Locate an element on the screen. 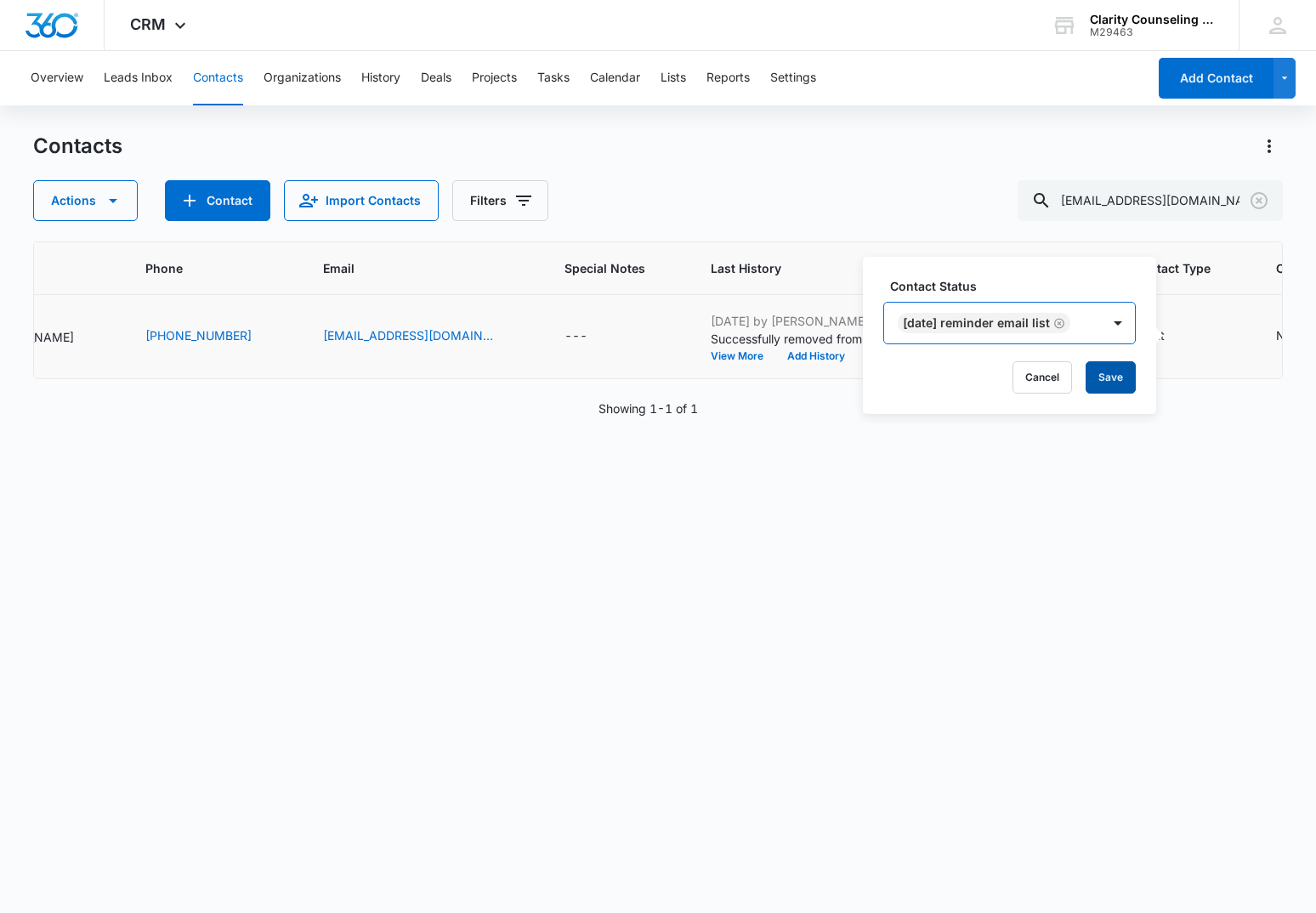 The width and height of the screenshot is (1316, 913). button: Filters is located at coordinates (500, 200).